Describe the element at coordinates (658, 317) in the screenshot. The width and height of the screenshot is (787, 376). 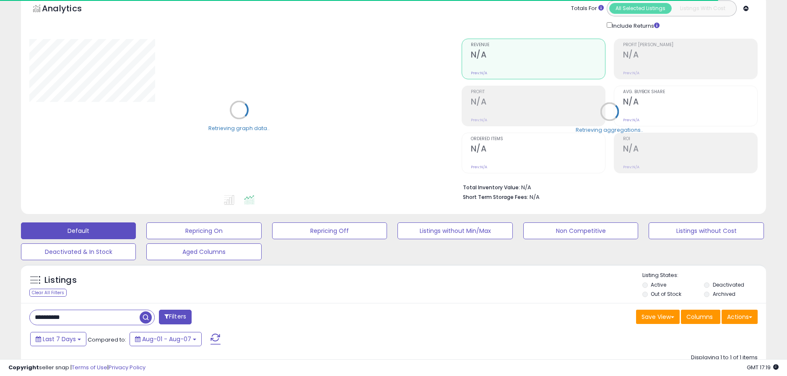
I see `button: Save View` at that location.